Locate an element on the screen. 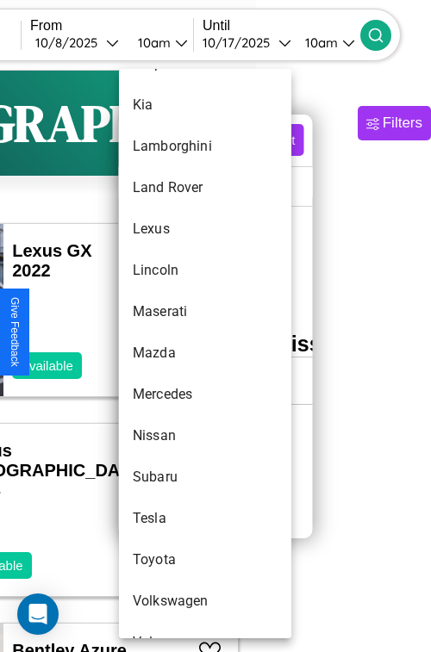 This screenshot has width=431, height=652. div: Open Intercom Messenger is located at coordinates (38, 614).